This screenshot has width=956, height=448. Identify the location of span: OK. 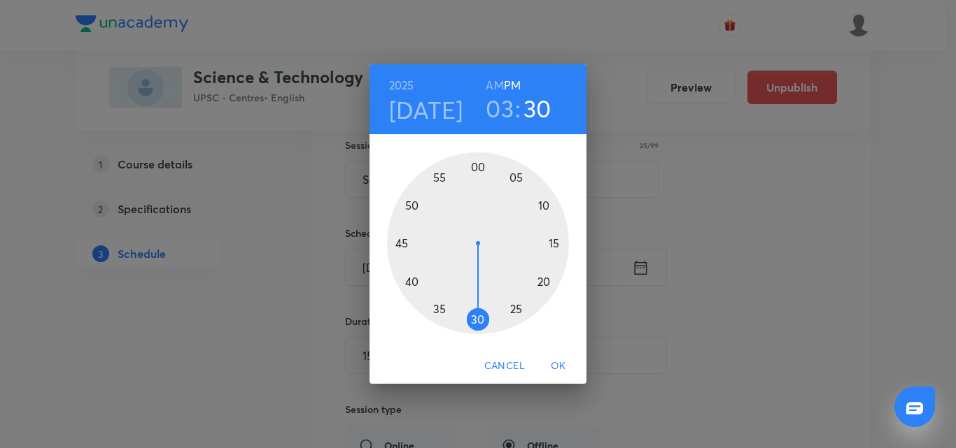
(558, 366).